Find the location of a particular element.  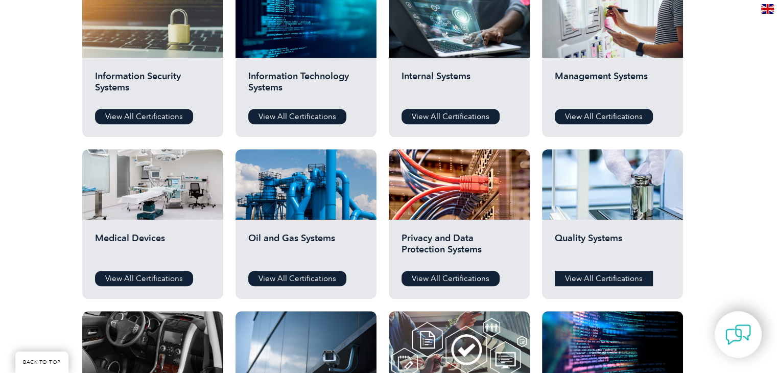

h2: Information Technology Systems is located at coordinates (306, 86).